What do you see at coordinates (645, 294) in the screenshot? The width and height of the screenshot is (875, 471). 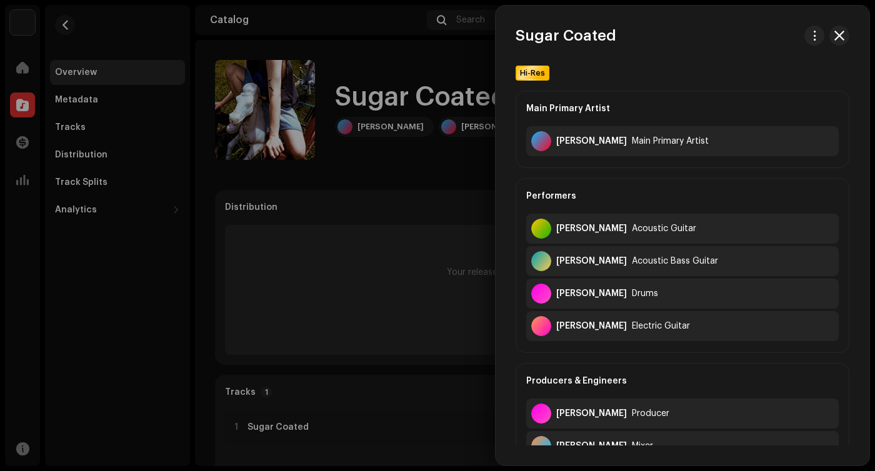 I see `div: Drums` at bounding box center [645, 294].